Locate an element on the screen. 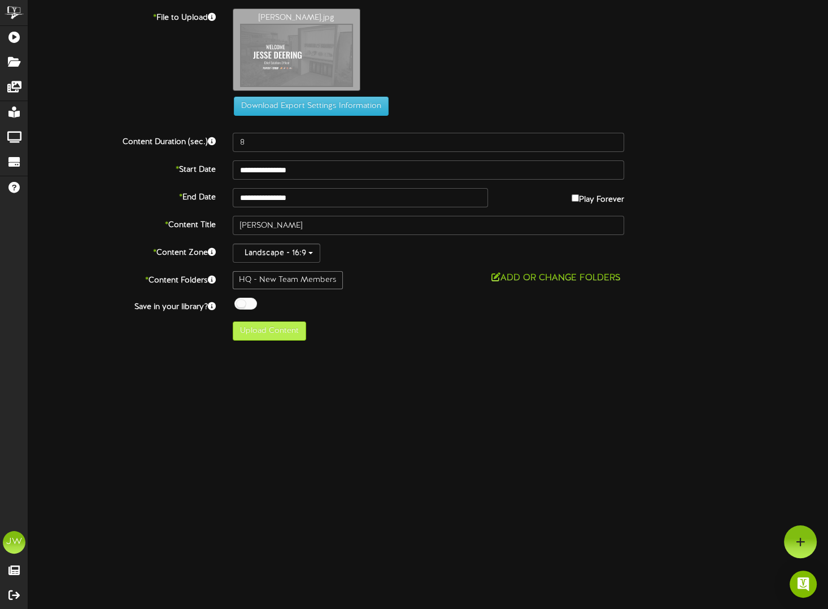 The image size is (828, 609). label: Content Folders is located at coordinates (122, 279).